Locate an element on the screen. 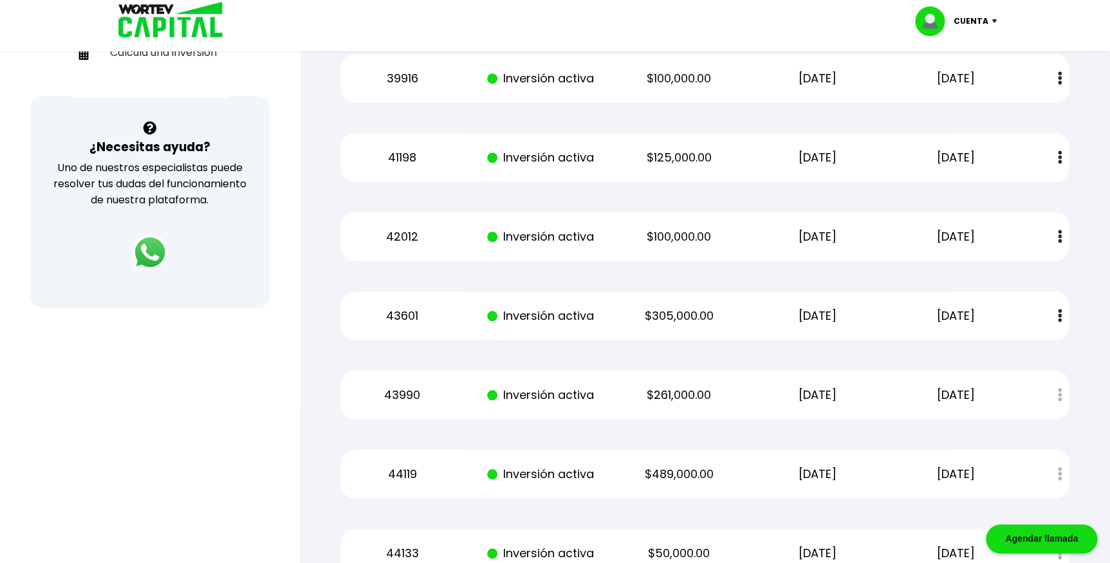 This screenshot has width=1110, height=563. p: $125,000.00 is located at coordinates (679, 158).